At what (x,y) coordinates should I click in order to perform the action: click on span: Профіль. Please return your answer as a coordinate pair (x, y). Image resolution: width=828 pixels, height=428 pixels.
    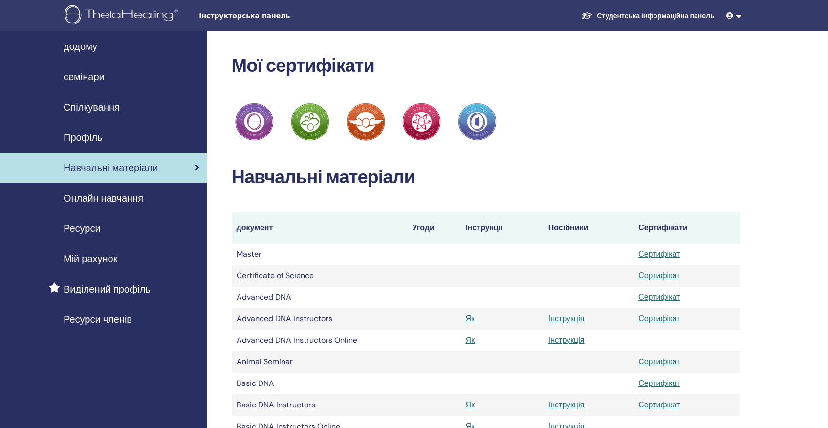
    Looking at the image, I should click on (83, 137).